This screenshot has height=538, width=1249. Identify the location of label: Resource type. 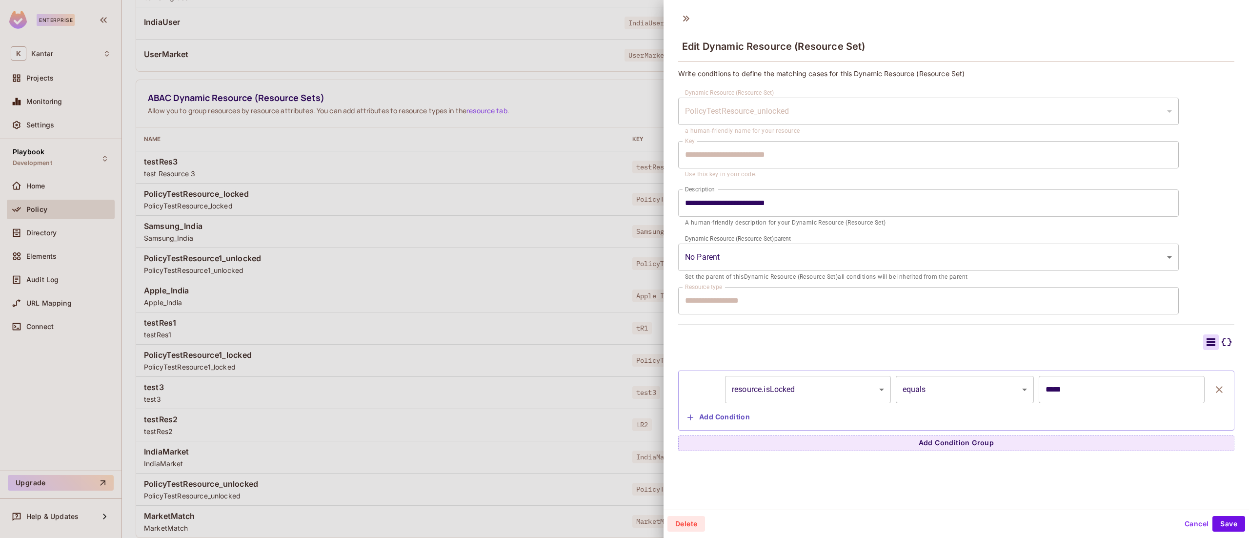
(704, 286).